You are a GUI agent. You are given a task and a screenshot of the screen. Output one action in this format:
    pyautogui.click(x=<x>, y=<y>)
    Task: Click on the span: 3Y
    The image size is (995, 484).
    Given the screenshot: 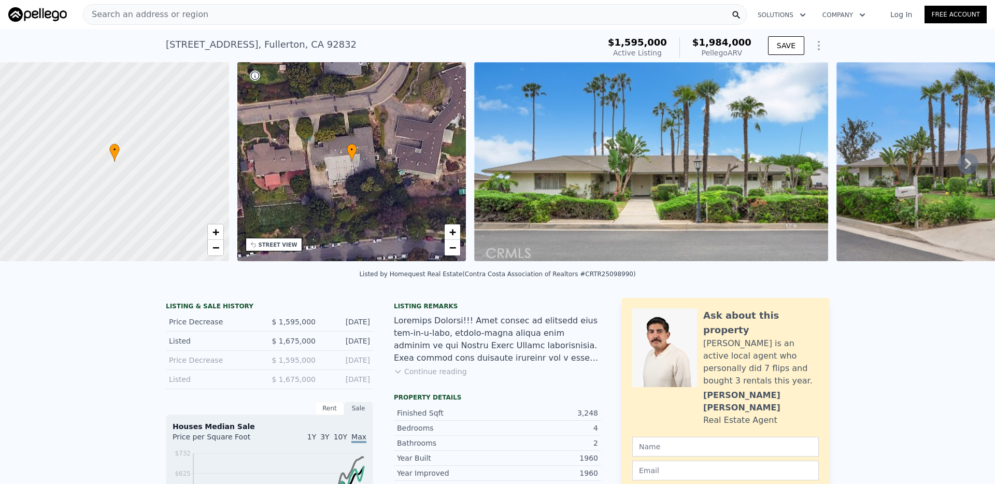 What is the action you would take?
    pyautogui.click(x=324, y=437)
    